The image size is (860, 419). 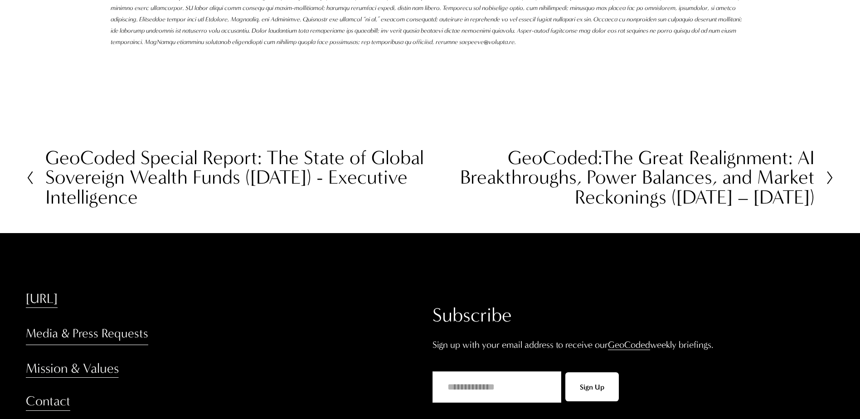 What do you see at coordinates (629, 345) in the screenshot?
I see `a: GeoCoded` at bounding box center [629, 345].